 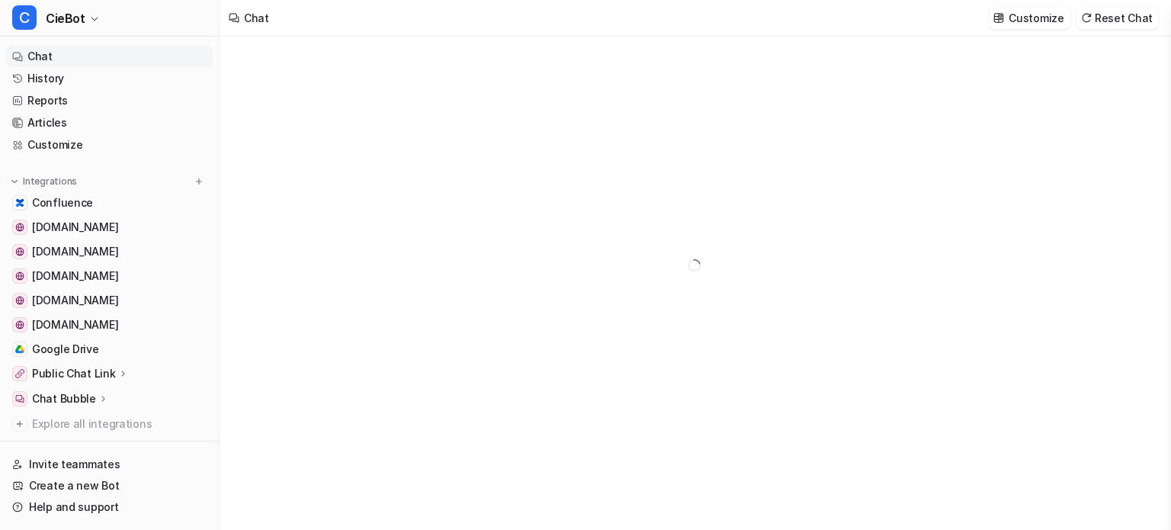 I want to click on img: Chat Bubble, so click(x=20, y=399).